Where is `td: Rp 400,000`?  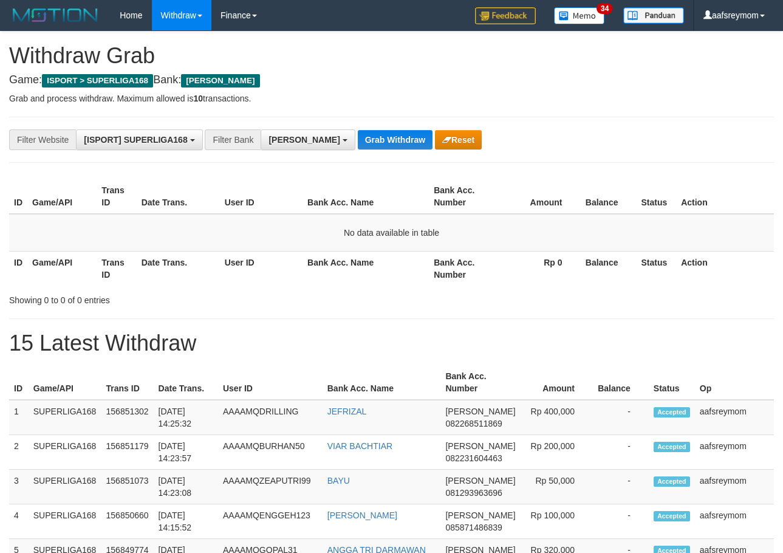 td: Rp 400,000 is located at coordinates (557, 417).